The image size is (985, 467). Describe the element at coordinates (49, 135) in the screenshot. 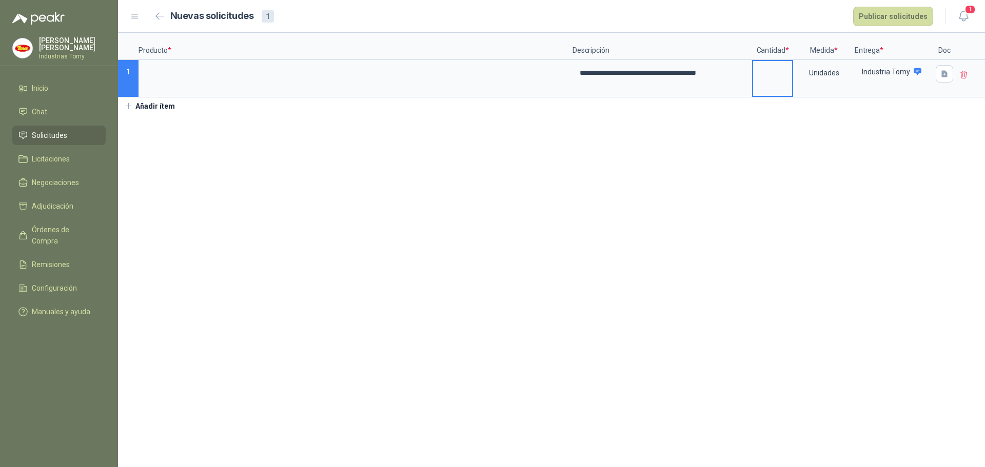

I see `span: Solicitudes` at that location.